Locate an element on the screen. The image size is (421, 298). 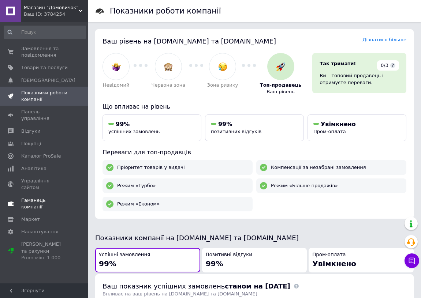
span: Так тримати! is located at coordinates (338, 63).